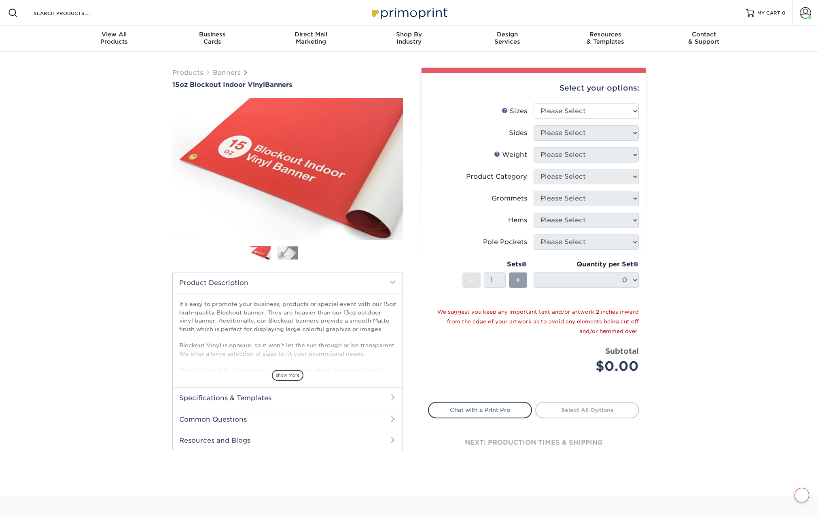 The width and height of the screenshot is (818, 517). What do you see at coordinates (188, 72) in the screenshot?
I see `a: Products` at bounding box center [188, 72].